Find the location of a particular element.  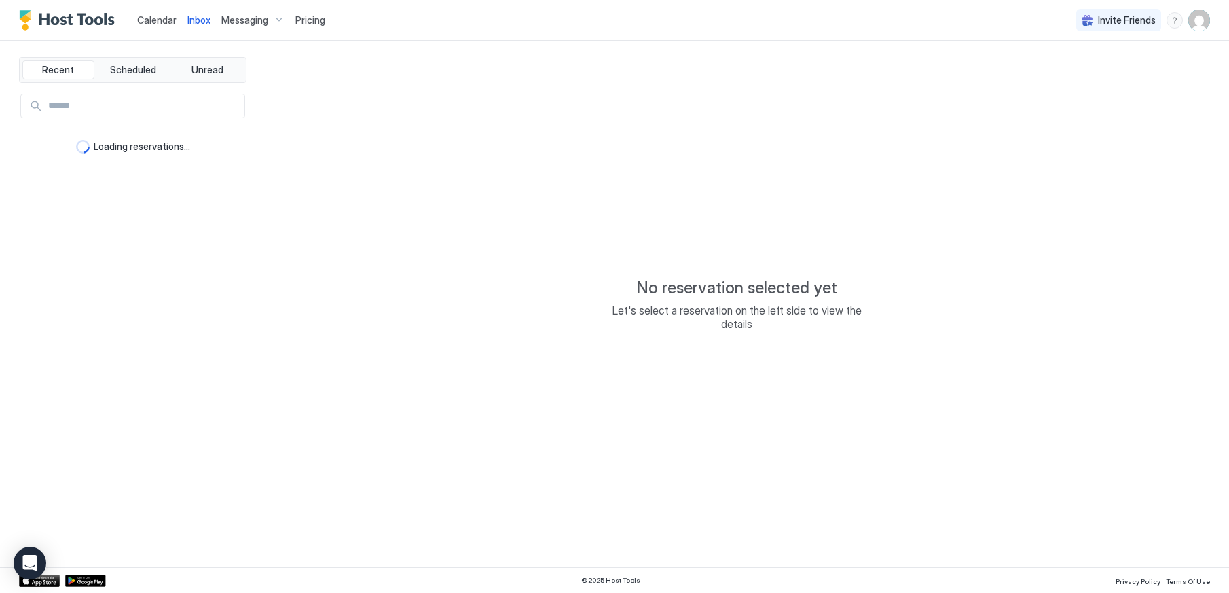

span: Calendar is located at coordinates (157, 20).